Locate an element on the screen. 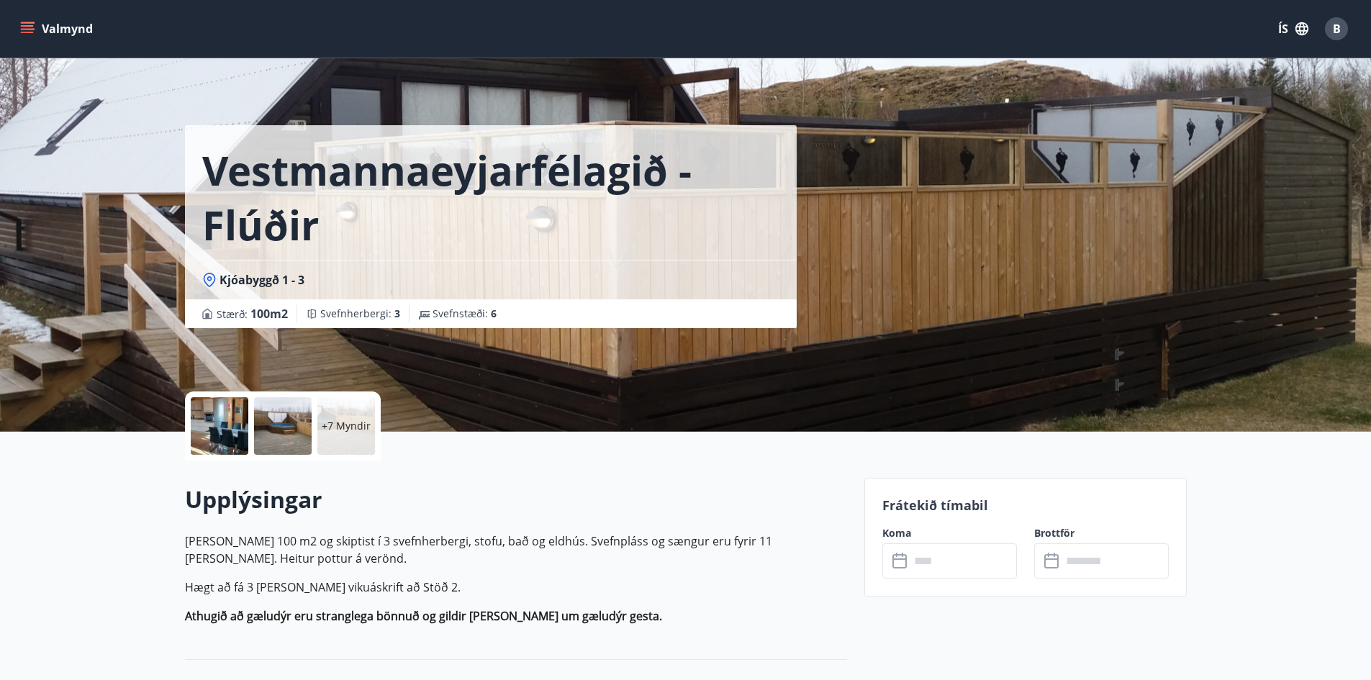 Image resolution: width=1371 pixels, height=680 pixels. h1: Vestmannaeyjarfélagið - Flúðir is located at coordinates (491, 197).